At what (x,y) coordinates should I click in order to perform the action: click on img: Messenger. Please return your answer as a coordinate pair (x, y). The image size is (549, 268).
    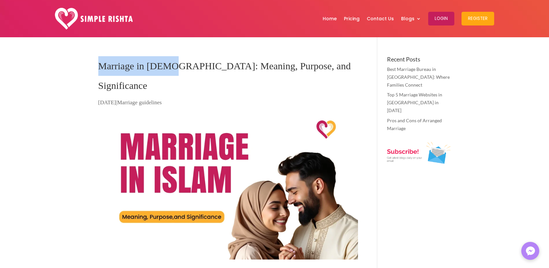
    Looking at the image, I should click on (531, 251).